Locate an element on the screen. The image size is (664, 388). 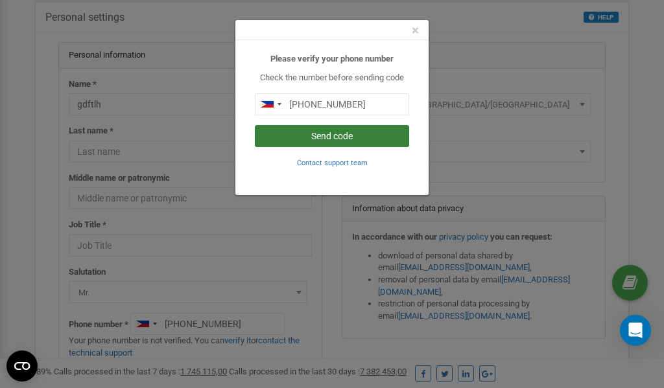
div: Telephone country code is located at coordinates (270, 104).